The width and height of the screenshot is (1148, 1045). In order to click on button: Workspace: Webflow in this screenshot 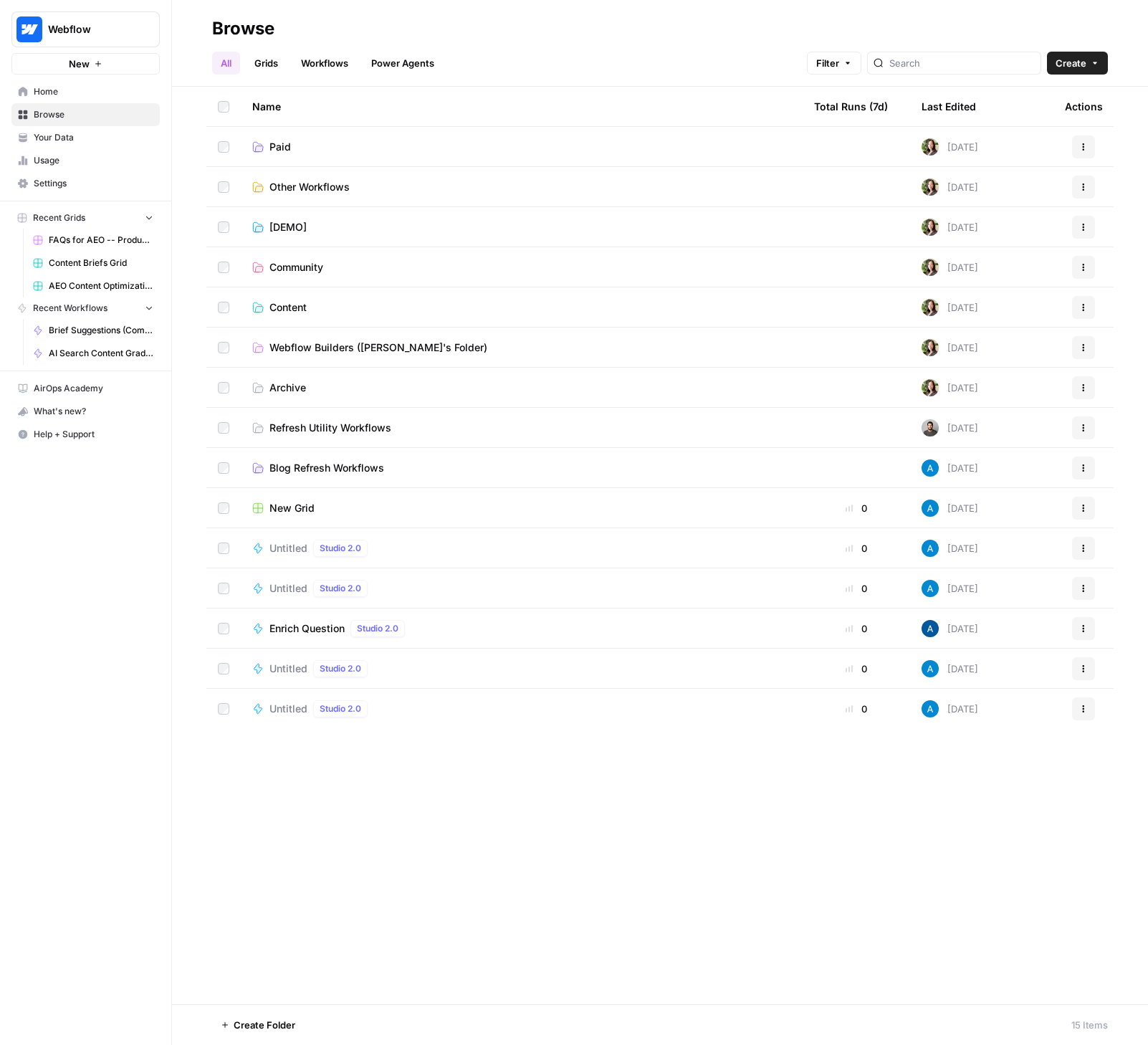, I will do `click(85, 30)`.